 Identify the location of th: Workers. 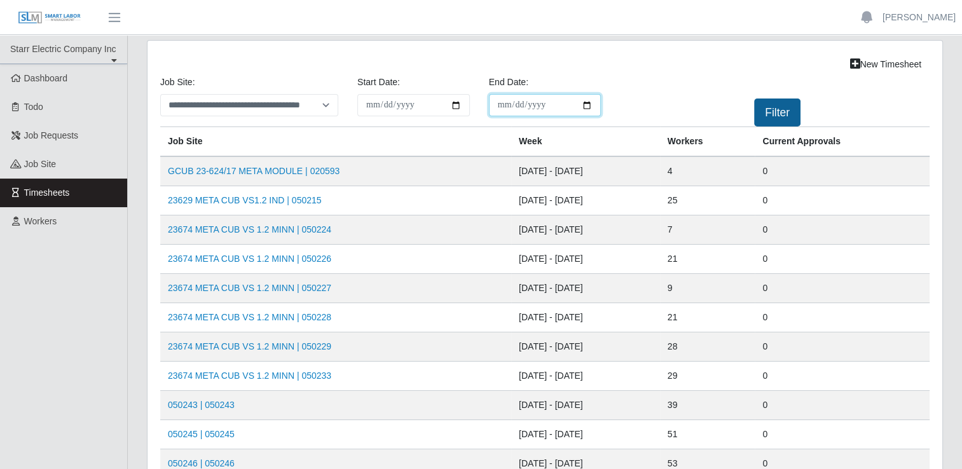
(707, 142).